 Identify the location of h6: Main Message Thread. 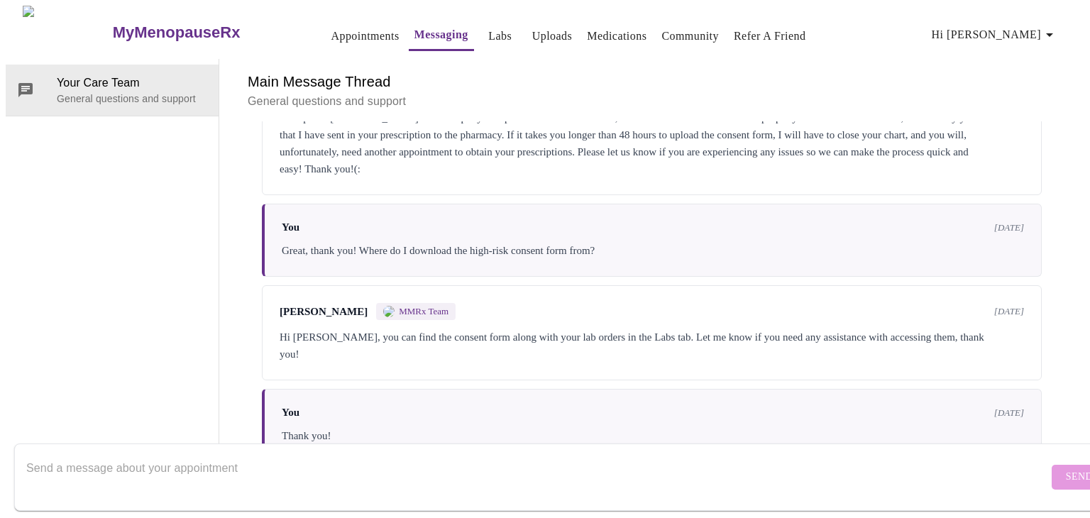
(652, 82).